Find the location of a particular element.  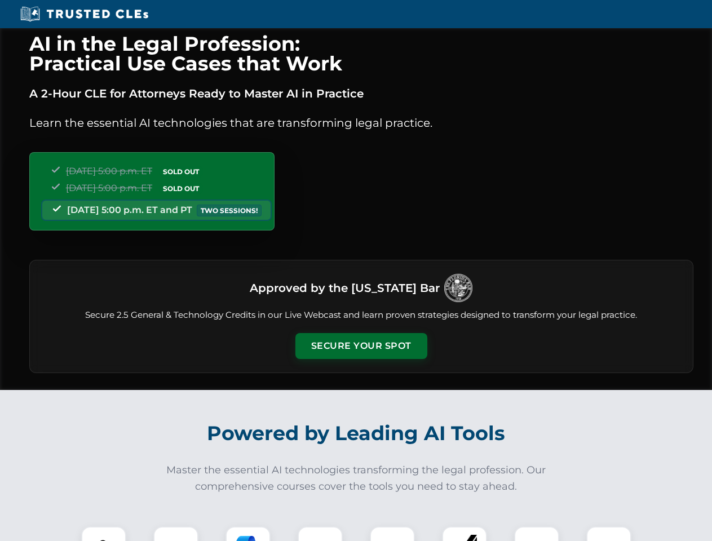

img: Trusted CLEs is located at coordinates (84, 14).